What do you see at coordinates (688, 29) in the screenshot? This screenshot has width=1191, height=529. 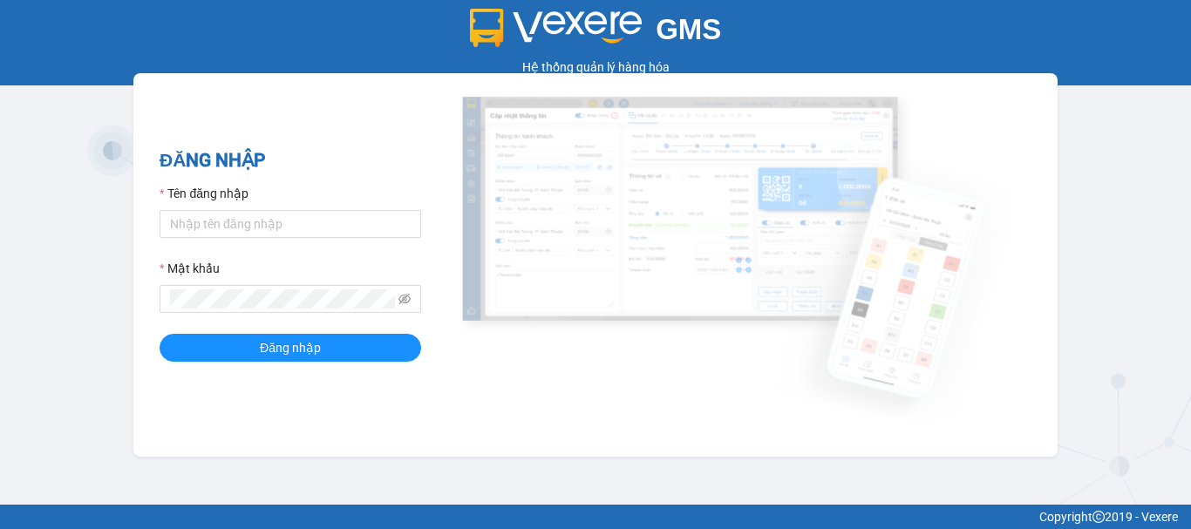 I see `span: GMS` at bounding box center [688, 29].